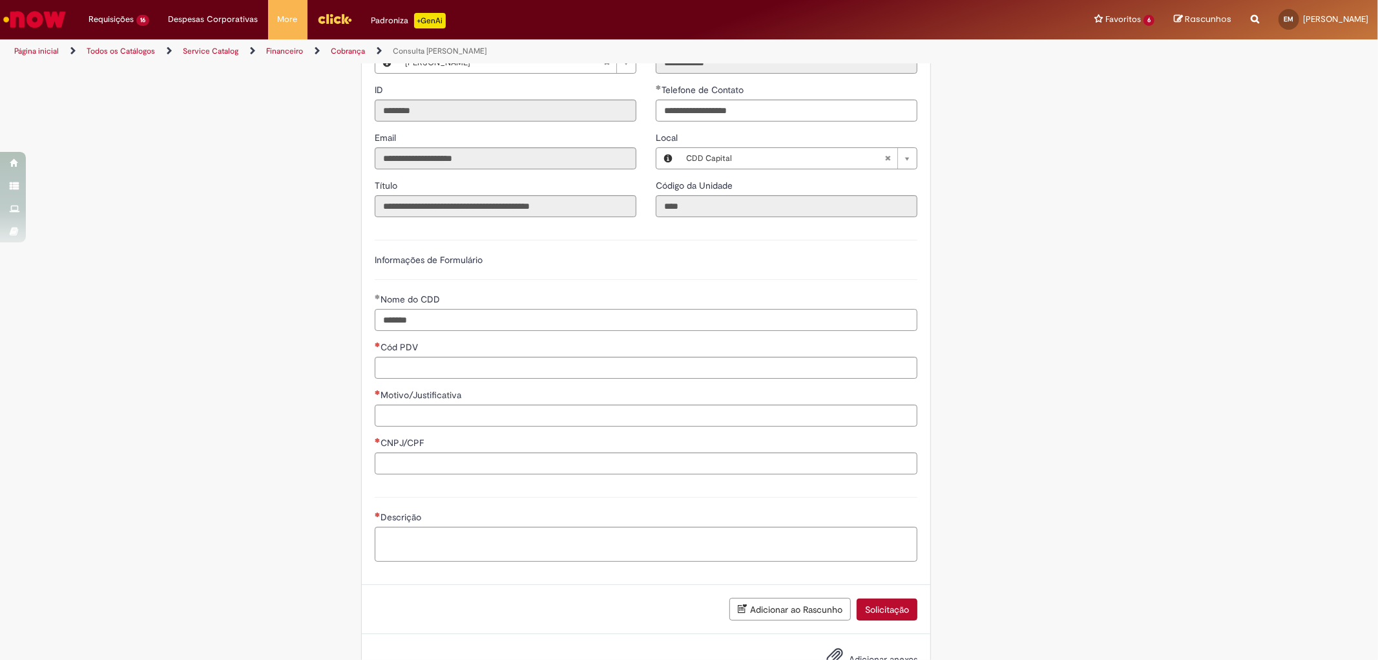 The height and width of the screenshot is (660, 1378). I want to click on label: Somente leitura - Código da Unidade, so click(695, 185).